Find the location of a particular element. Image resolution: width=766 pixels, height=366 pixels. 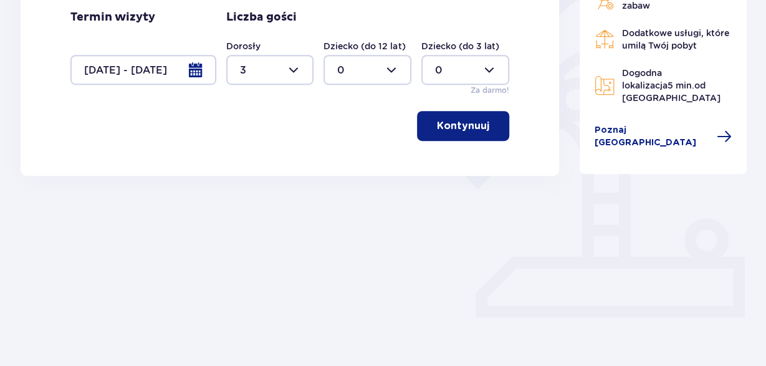

span: Dodatkowe usługi, które umilą Twój pobyt is located at coordinates (676, 39).